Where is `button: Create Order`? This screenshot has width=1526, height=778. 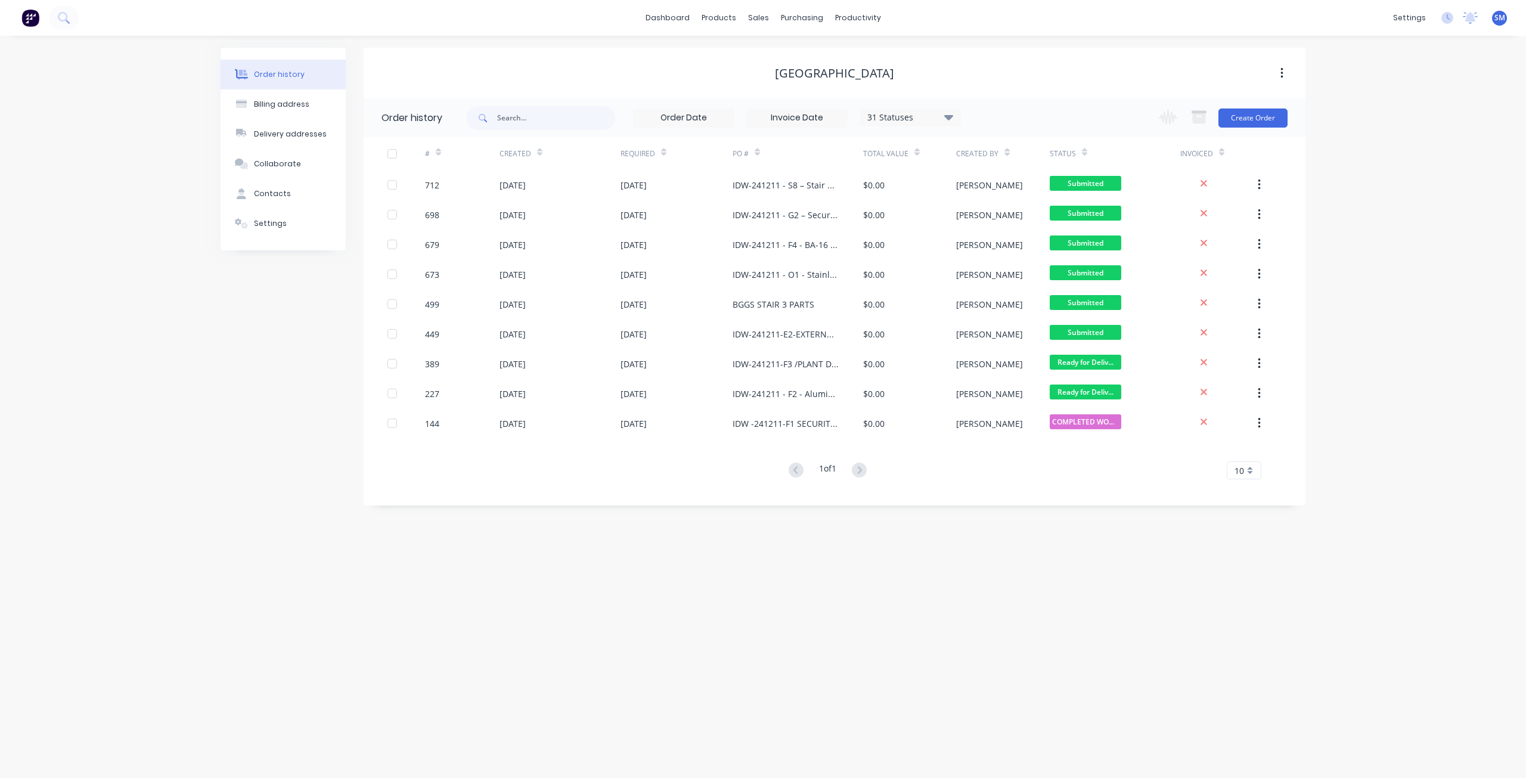
button: Create Order is located at coordinates (1253, 118).